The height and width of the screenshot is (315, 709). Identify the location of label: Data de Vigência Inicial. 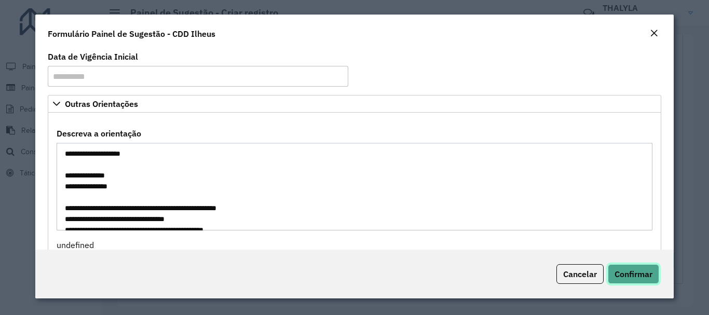
(93, 57).